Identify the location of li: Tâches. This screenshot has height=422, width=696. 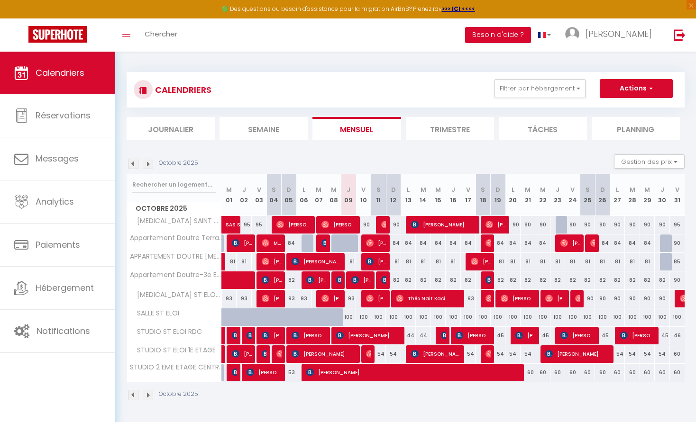
(543, 128).